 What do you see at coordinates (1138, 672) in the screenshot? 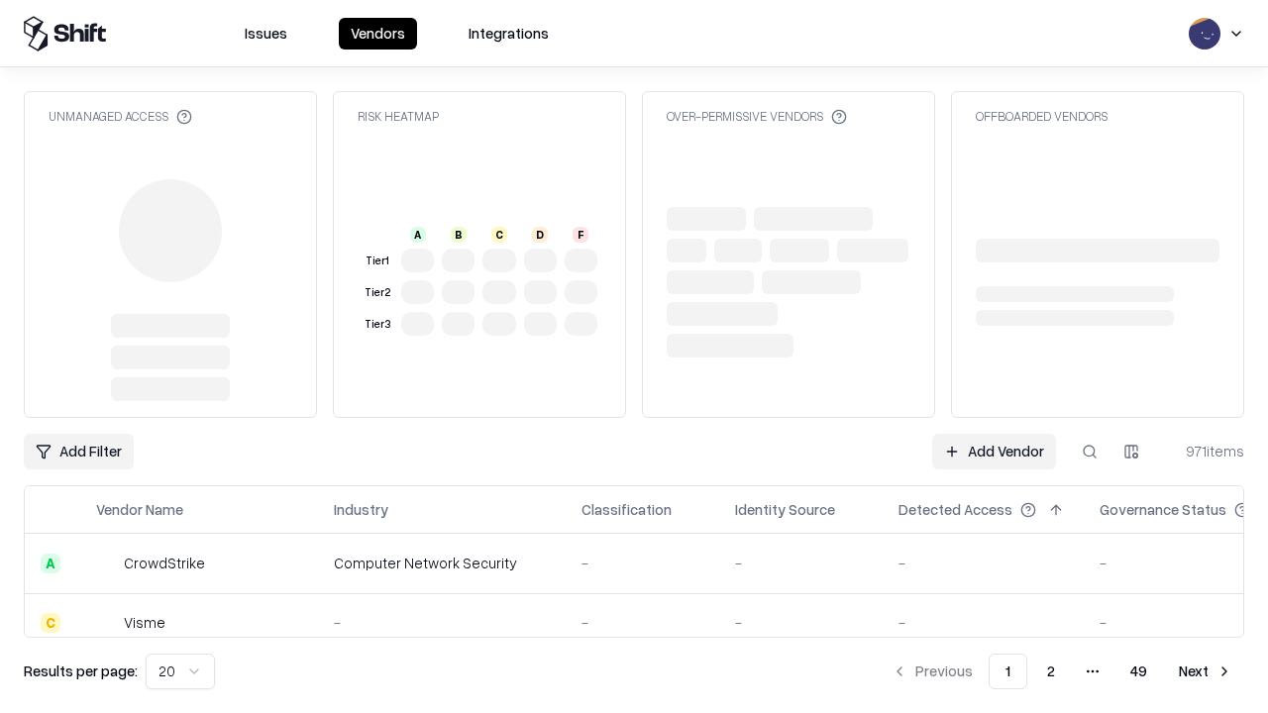
I see `button: 49` at bounding box center [1138, 672].